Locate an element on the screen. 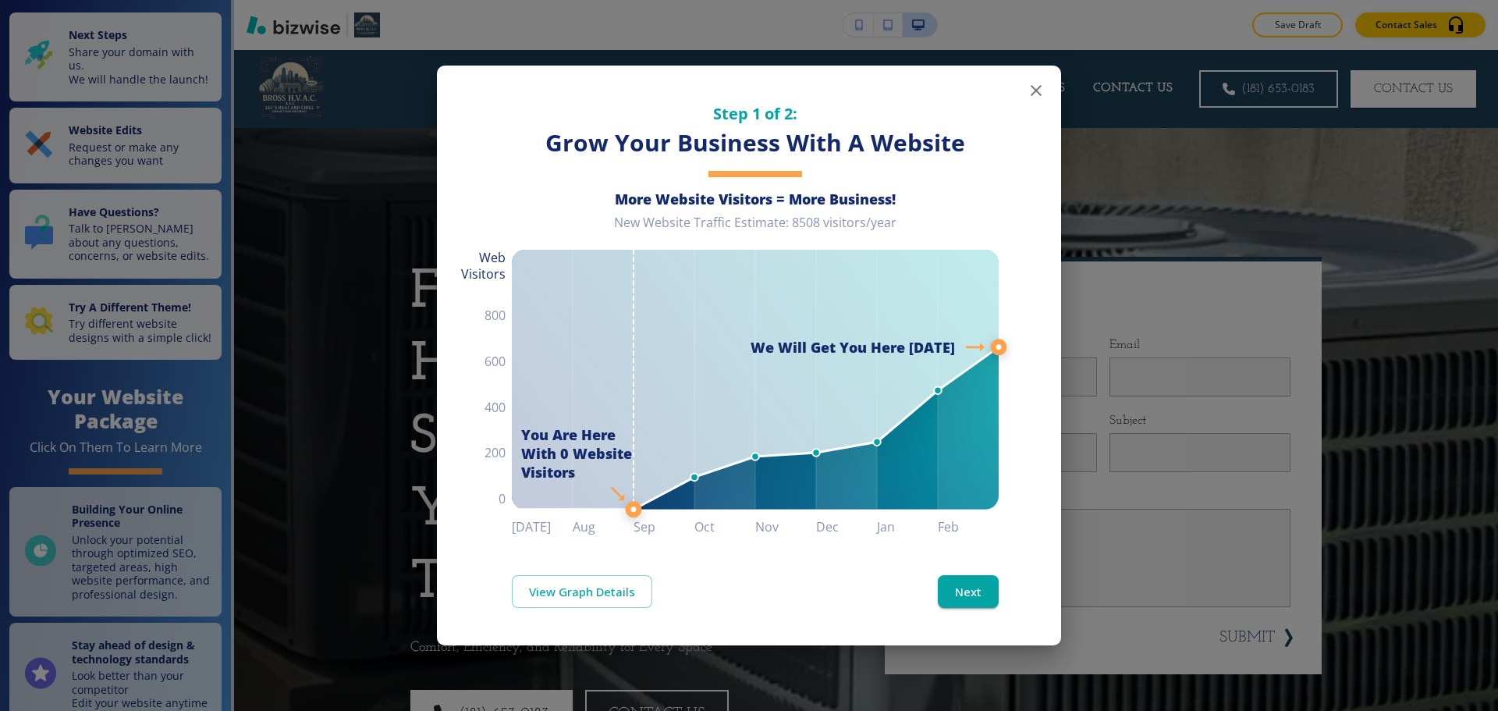 The image size is (1498, 711). div: New Website Traffic Estimate: 8508 visitors/year is located at coordinates (755, 229).